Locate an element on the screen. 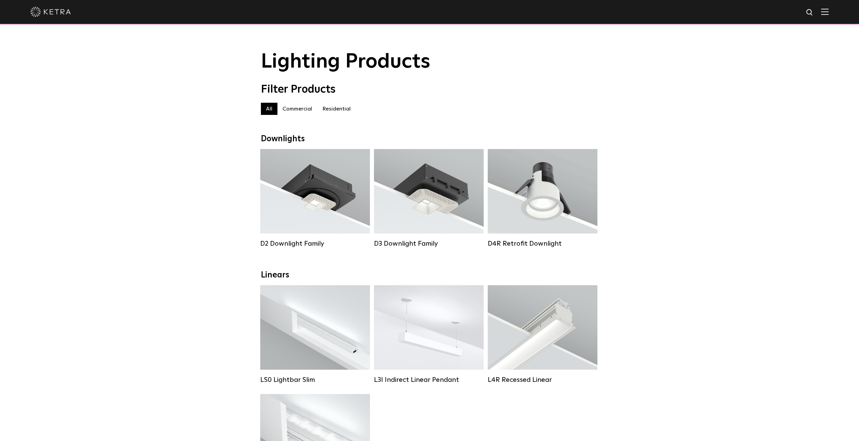 This screenshot has height=441, width=859. div: D3 Downlight Family is located at coordinates (429, 243).